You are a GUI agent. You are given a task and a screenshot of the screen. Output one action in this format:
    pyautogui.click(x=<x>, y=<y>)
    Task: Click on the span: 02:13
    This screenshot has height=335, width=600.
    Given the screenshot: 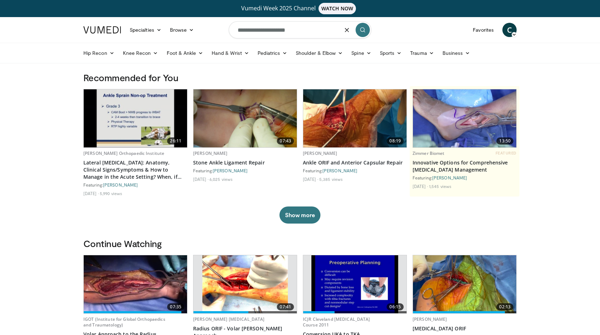 What is the action you would take?
    pyautogui.click(x=505, y=307)
    